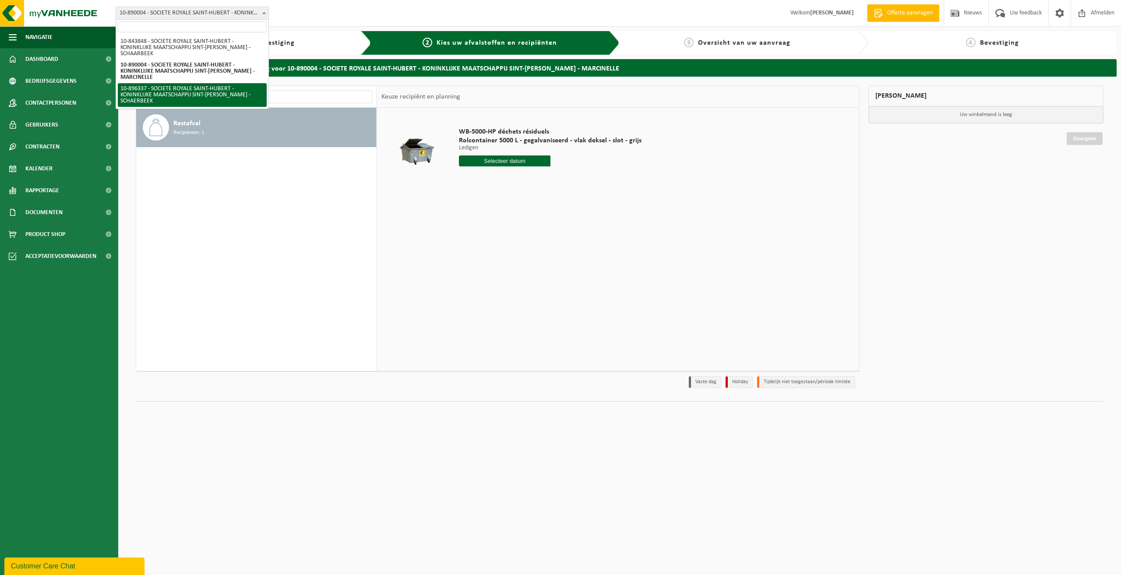 This screenshot has width=1121, height=575. I want to click on span: Dashboard, so click(42, 59).